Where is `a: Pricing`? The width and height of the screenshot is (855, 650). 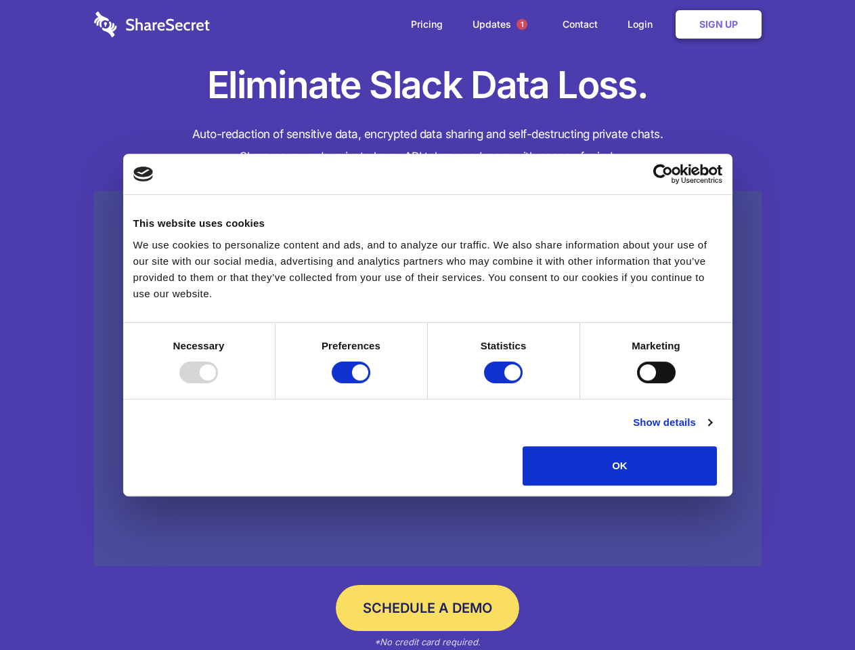 a: Pricing is located at coordinates (427, 24).